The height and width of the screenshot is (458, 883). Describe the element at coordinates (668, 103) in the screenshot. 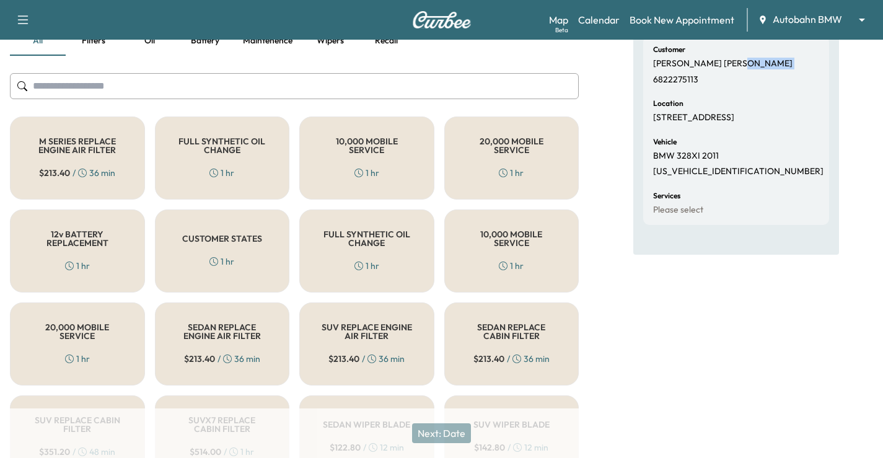

I see `h6: Location` at that location.